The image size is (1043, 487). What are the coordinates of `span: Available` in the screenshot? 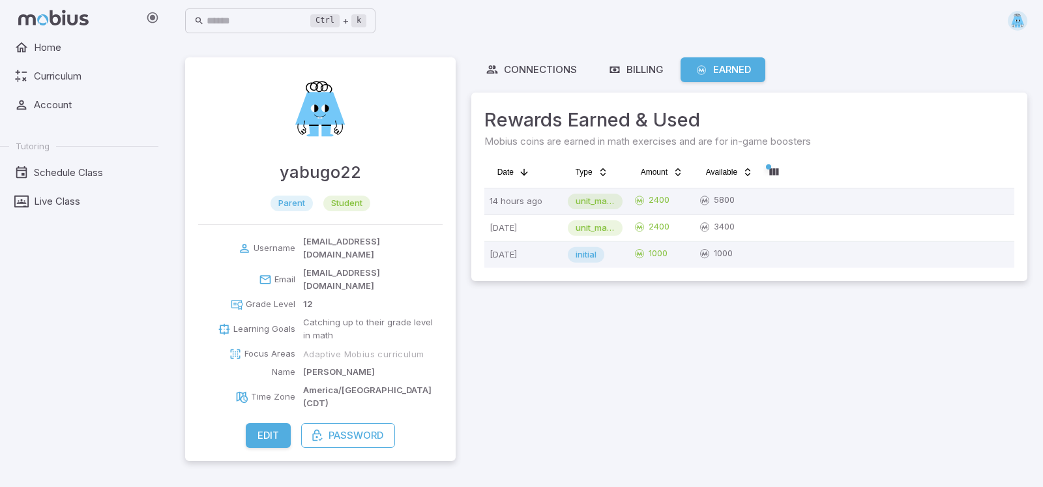 It's located at (721, 172).